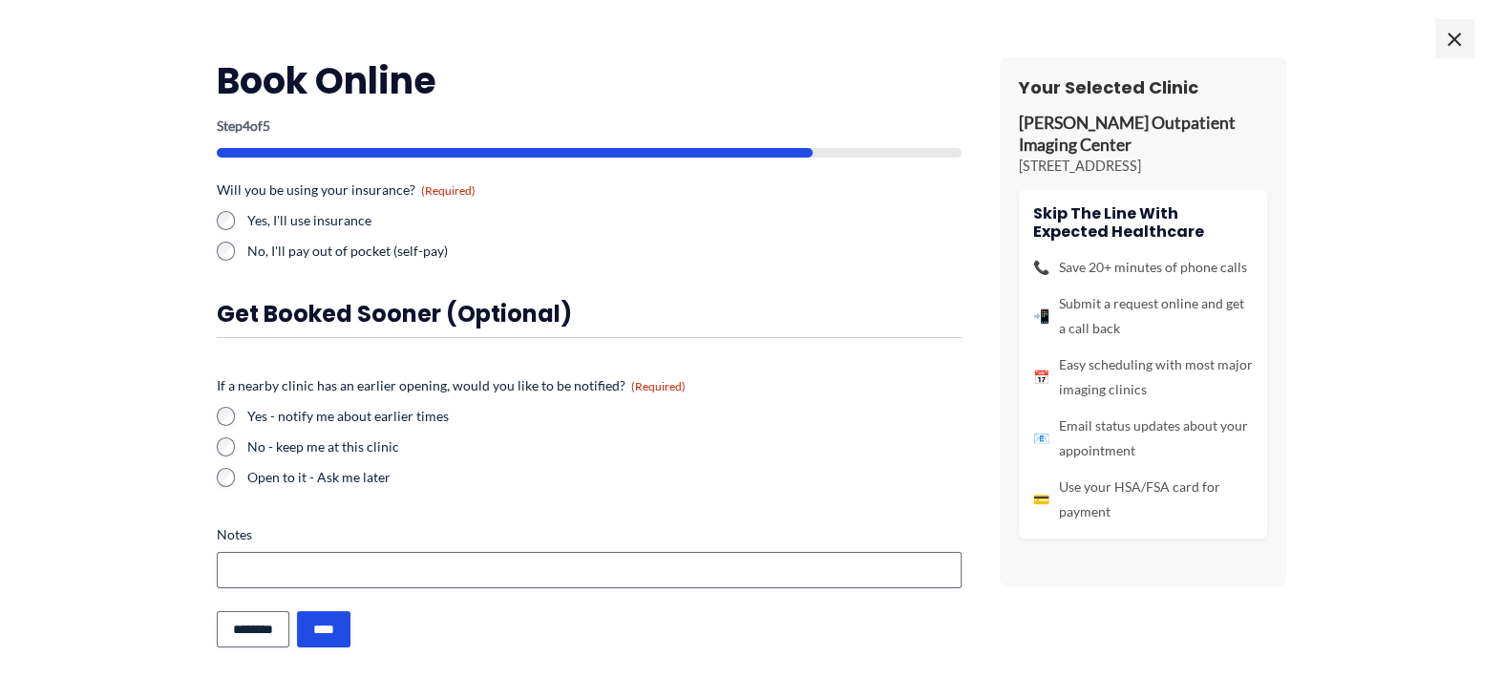 The width and height of the screenshot is (1502, 699). Describe the element at coordinates (589, 80) in the screenshot. I see `h2: Book Online` at that location.